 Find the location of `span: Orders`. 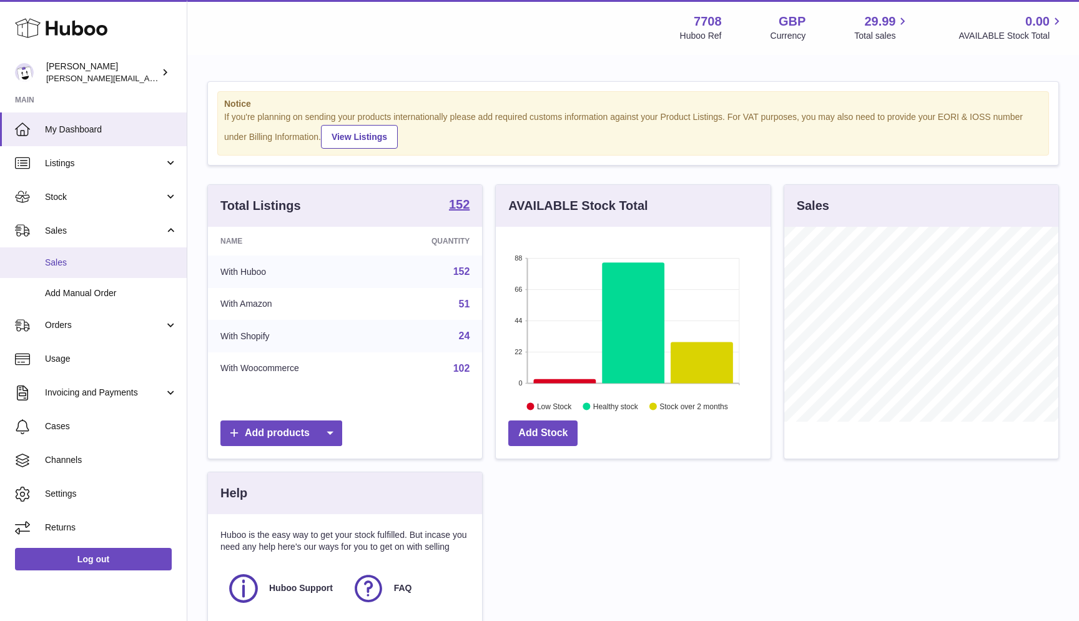

span: Orders is located at coordinates (104, 325).